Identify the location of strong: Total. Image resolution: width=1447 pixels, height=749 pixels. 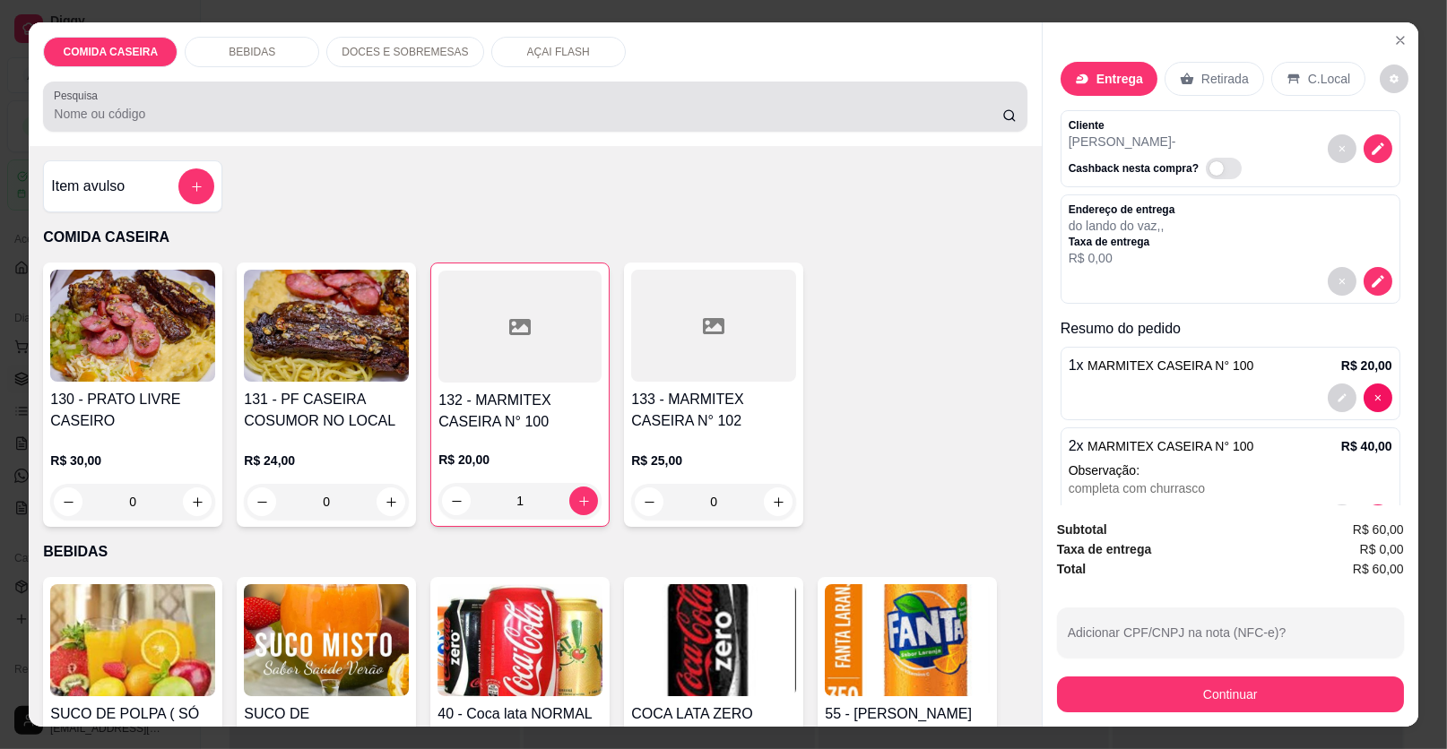
(1071, 569).